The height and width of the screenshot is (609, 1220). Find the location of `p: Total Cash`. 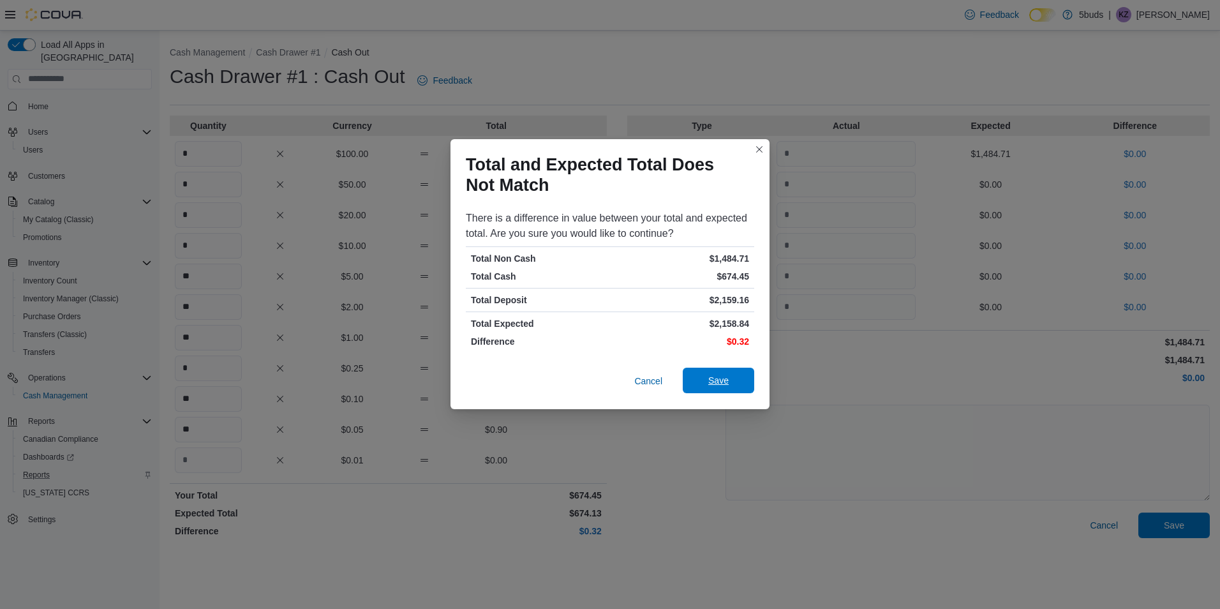

p: Total Cash is located at coordinates (539, 276).